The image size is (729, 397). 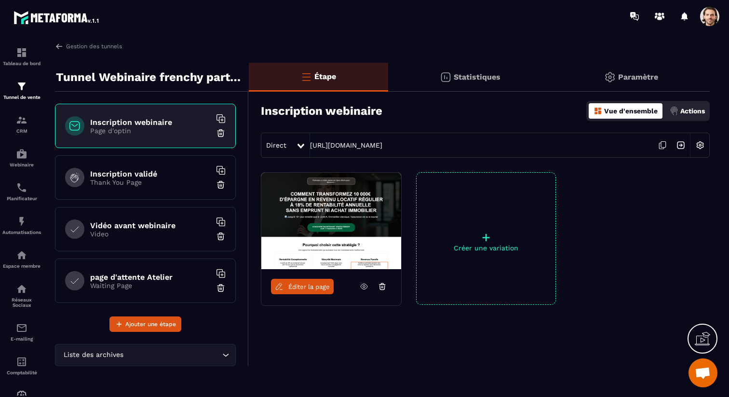 I want to click on span: Liste des archives, so click(x=93, y=355).